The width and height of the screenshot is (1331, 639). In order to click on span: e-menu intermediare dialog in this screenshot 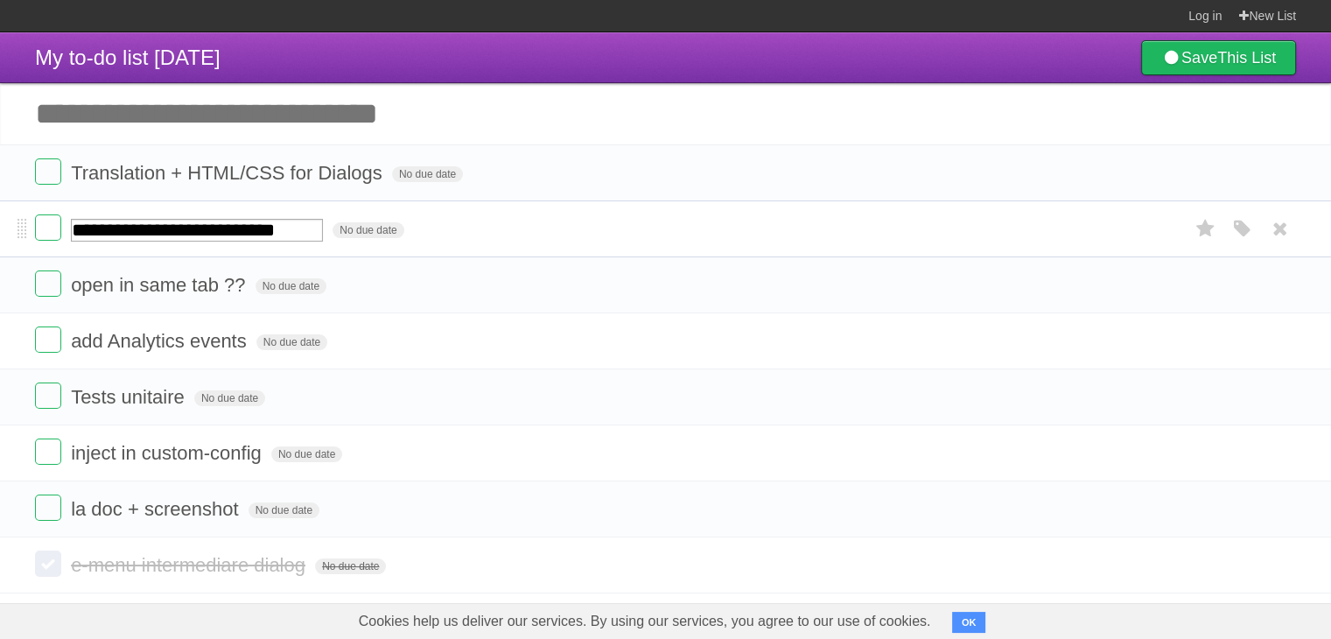, I will do `click(190, 564)`.